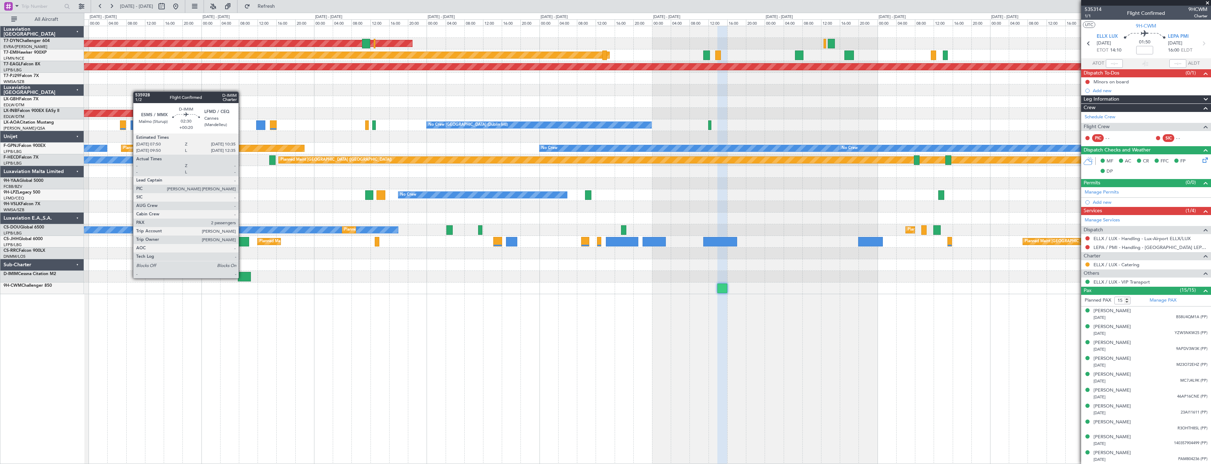 The image size is (1211, 464). What do you see at coordinates (1116, 264) in the screenshot?
I see `a: ELLX / LUX - Catering` at bounding box center [1116, 264].